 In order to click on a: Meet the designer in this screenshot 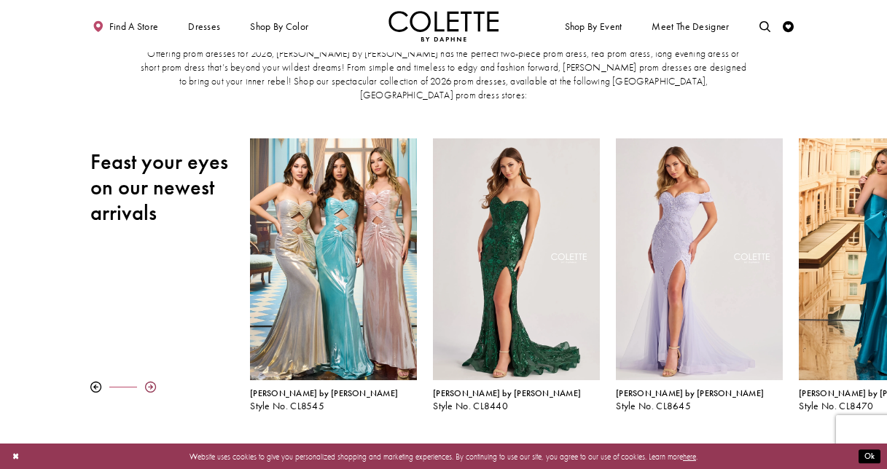, I will do `click(691, 26)`.